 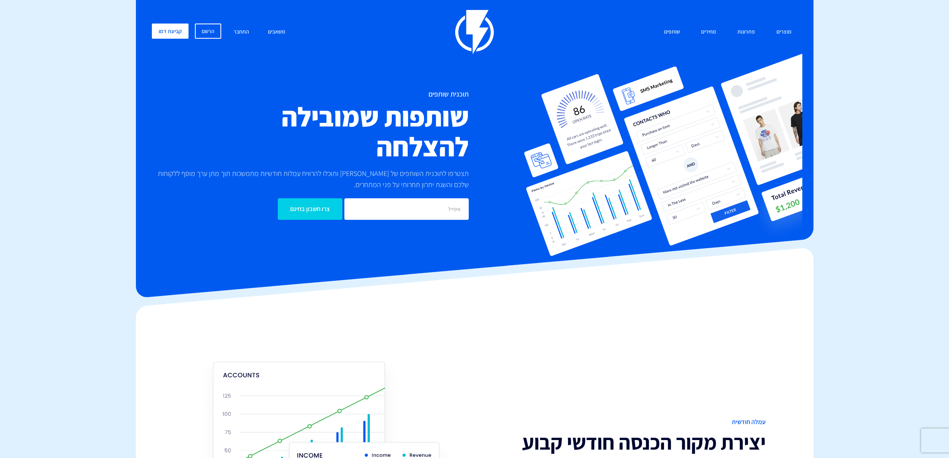 I want to click on input: אימייל, so click(x=407, y=209).